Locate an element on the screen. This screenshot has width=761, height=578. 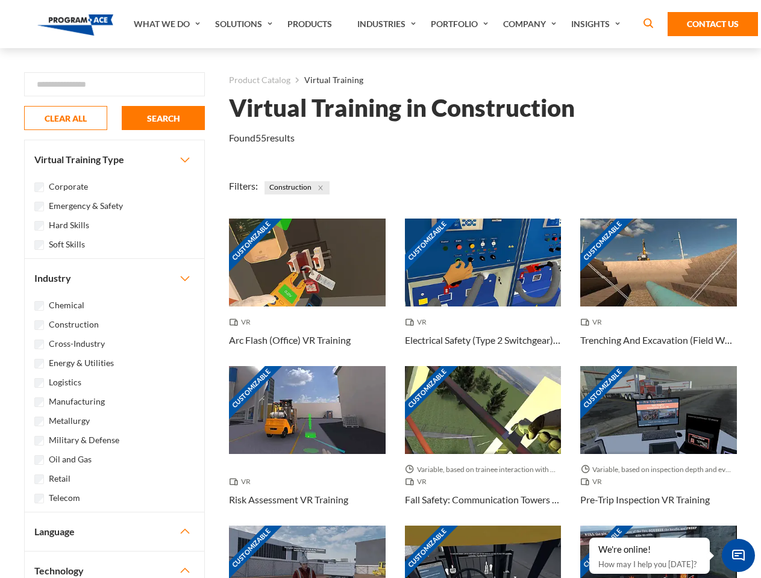
label: Telecom is located at coordinates (64, 498).